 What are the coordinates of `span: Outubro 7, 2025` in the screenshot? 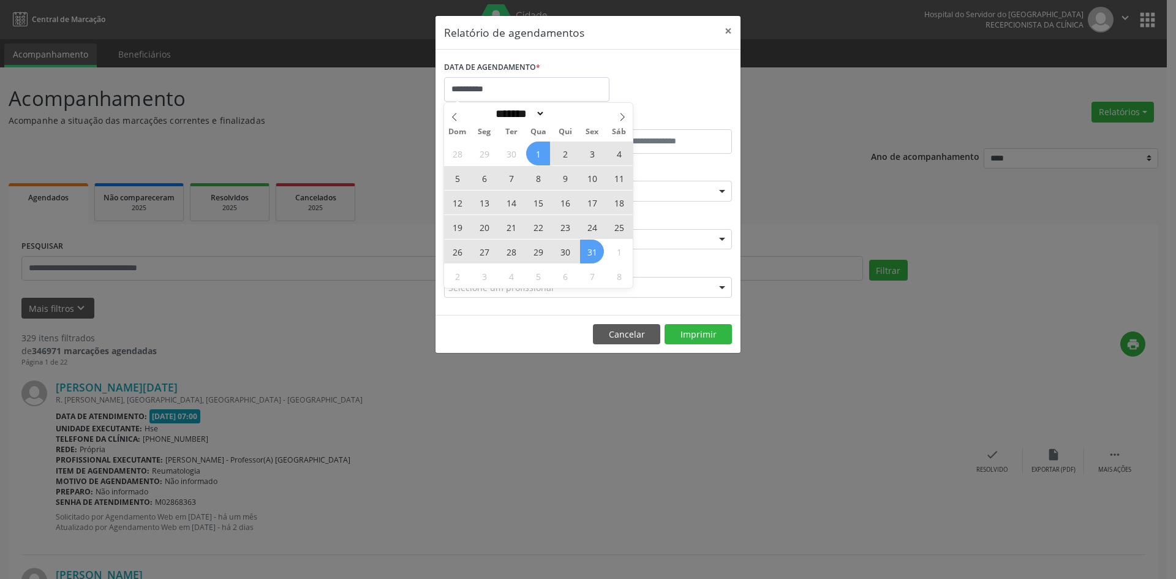 It's located at (511, 178).